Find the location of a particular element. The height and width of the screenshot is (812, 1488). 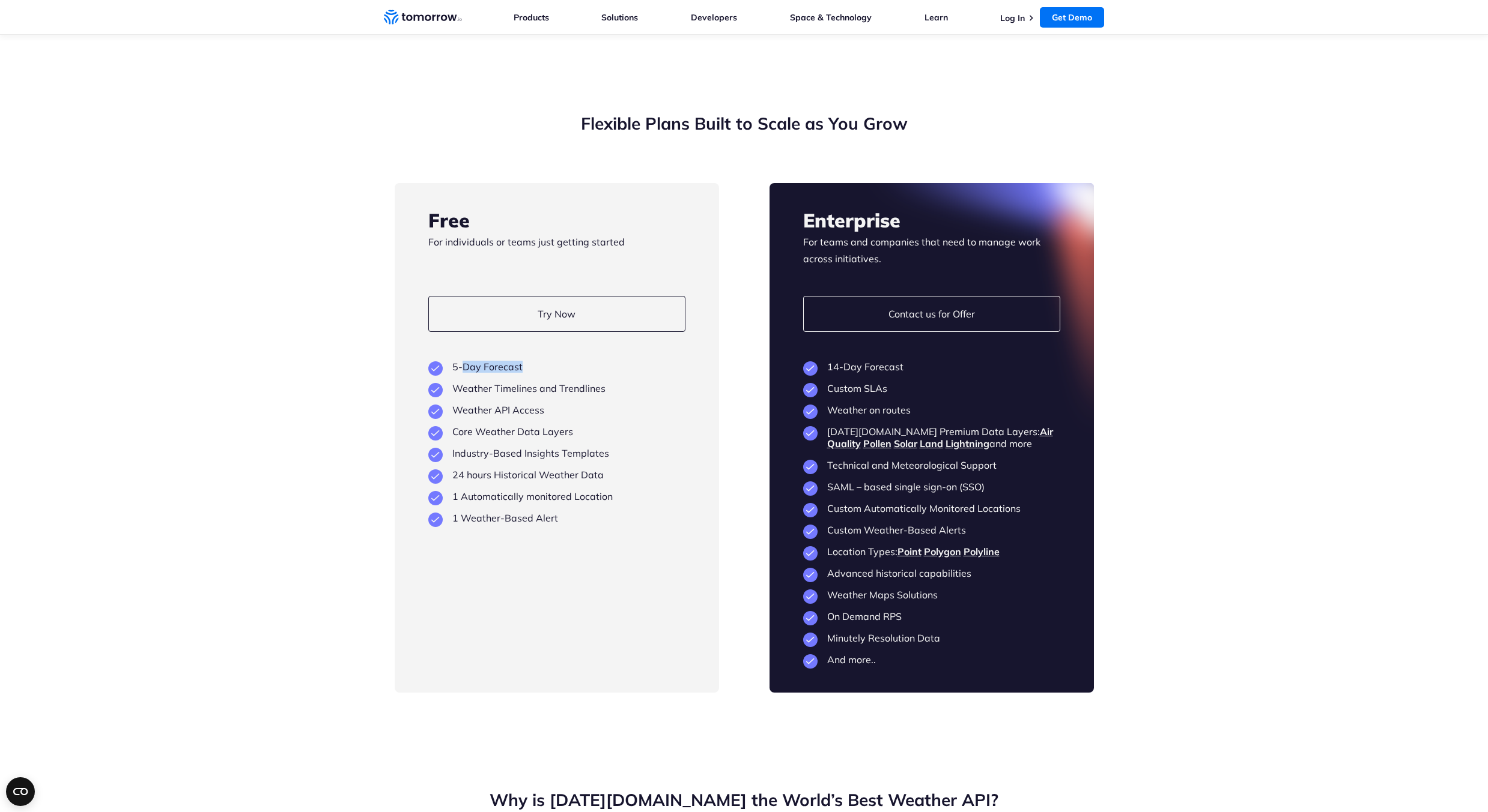

a: Contact us for Offer is located at coordinates (932, 314).